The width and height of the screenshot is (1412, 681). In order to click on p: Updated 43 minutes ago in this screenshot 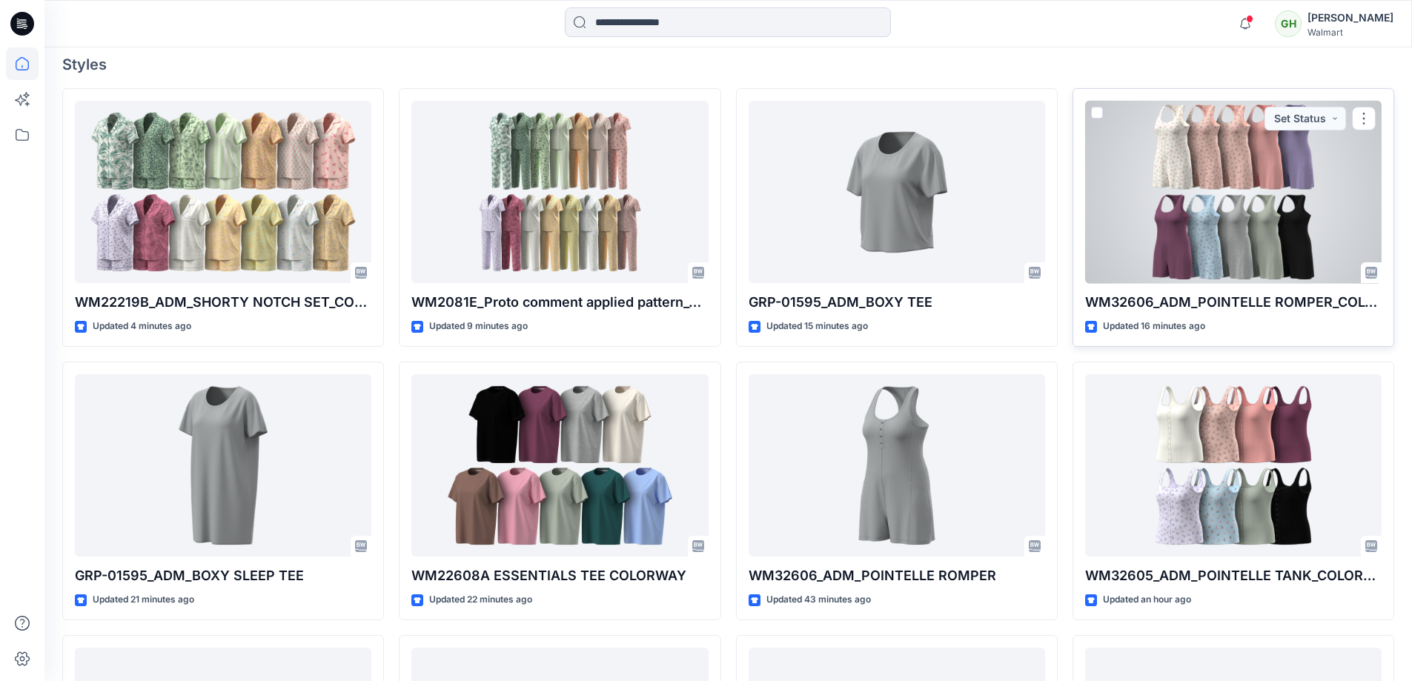, I will do `click(818, 600)`.